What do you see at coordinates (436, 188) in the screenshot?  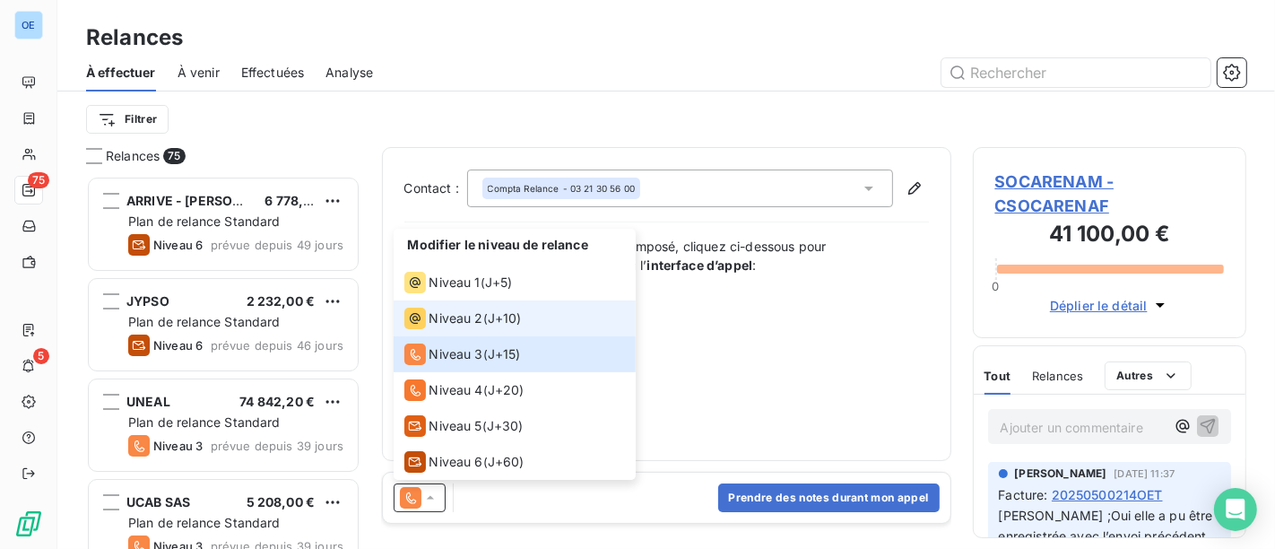 I see `label: Contact :` at bounding box center [436, 188].